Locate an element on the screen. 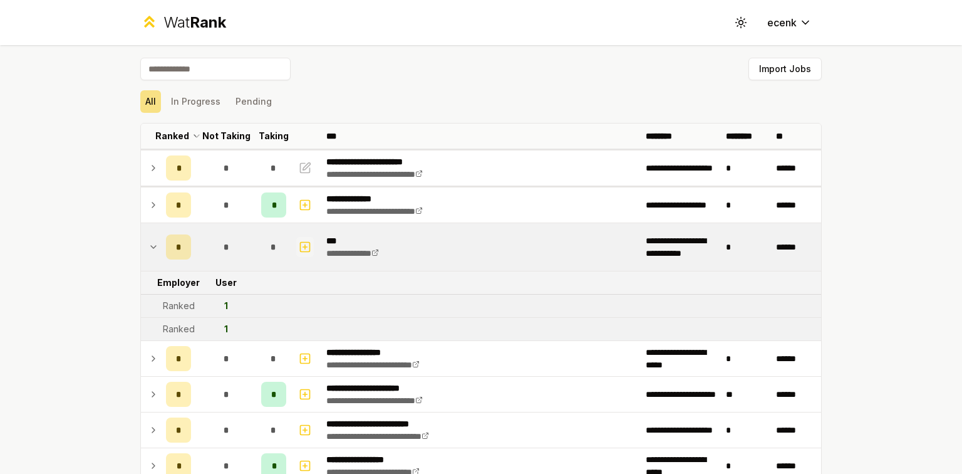 The width and height of the screenshot is (962, 474). span: Rank is located at coordinates (208, 22).